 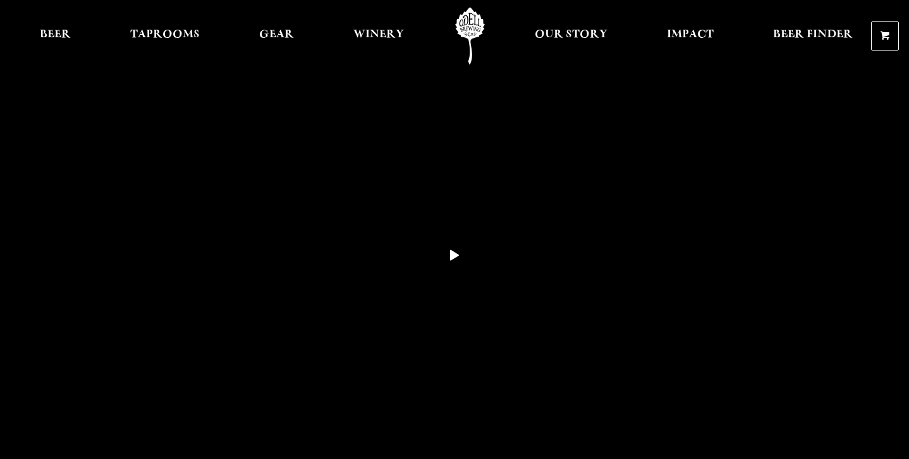 What do you see at coordinates (55, 35) in the screenshot?
I see `span: Beer` at bounding box center [55, 35].